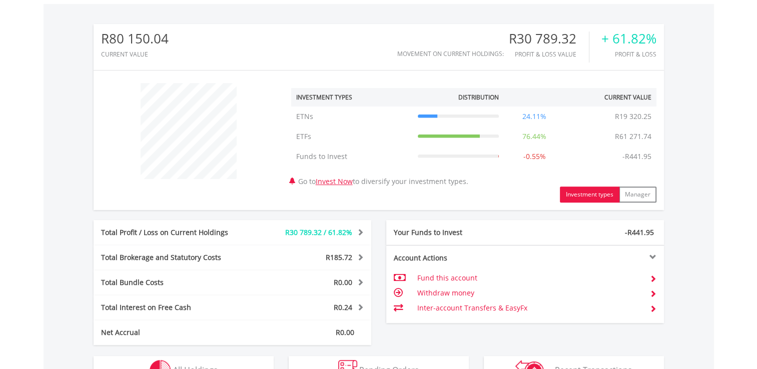 The height and width of the screenshot is (369, 757). Describe the element at coordinates (135, 39) in the screenshot. I see `div: R80 150.04` at that location.